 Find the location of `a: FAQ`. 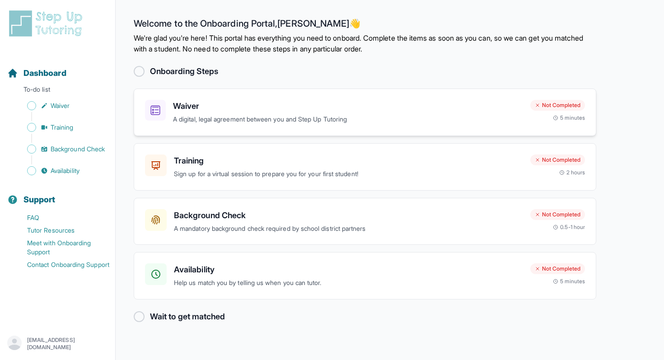

a: FAQ is located at coordinates (61, 218).